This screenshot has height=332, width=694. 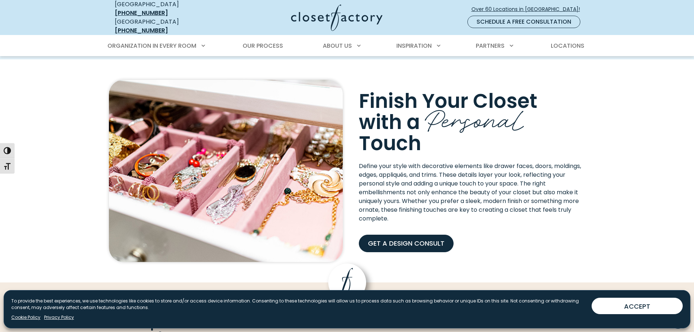 I want to click on p: To provide the best experiences, we use technologies like cookies to store and/or access device i..., so click(x=299, y=304).